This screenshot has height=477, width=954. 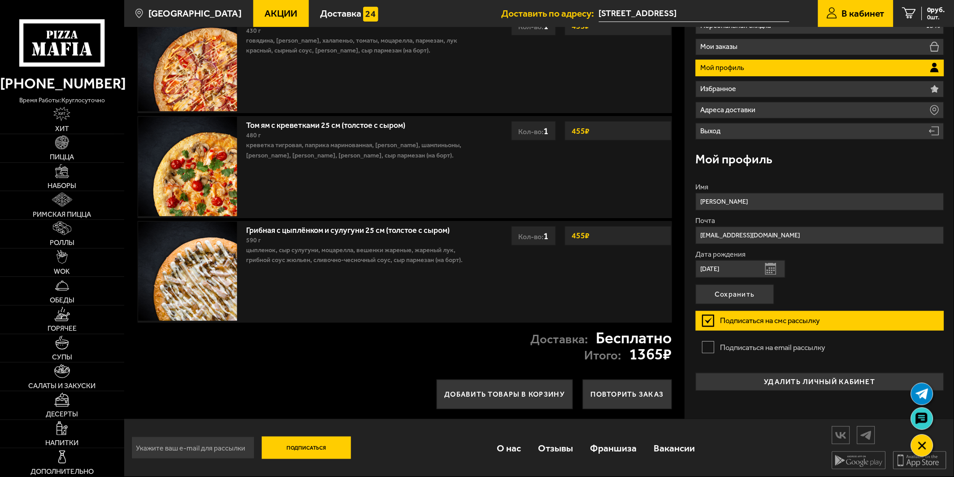 What do you see at coordinates (634, 338) in the screenshot?
I see `strong: Бесплатно` at bounding box center [634, 338].